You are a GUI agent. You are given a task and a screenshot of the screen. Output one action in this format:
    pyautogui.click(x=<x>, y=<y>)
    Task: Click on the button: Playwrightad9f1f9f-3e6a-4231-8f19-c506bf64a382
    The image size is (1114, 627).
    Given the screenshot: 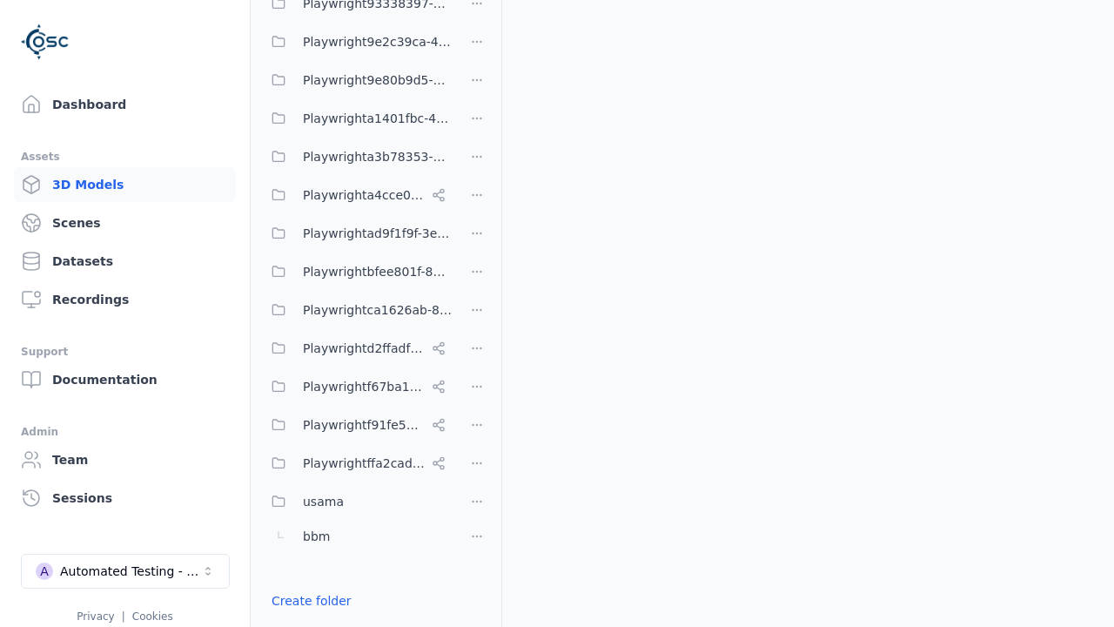 What is the action you would take?
    pyautogui.click(x=357, y=233)
    